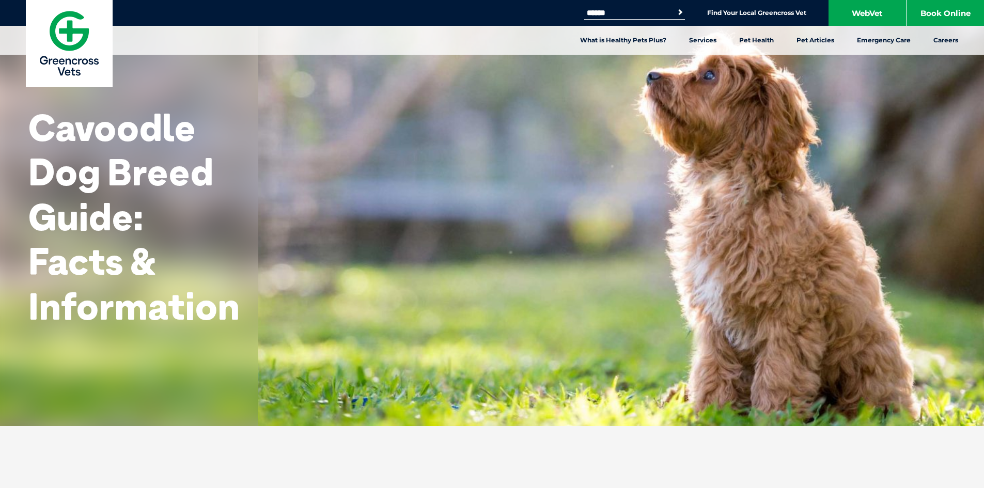  Describe the element at coordinates (884, 40) in the screenshot. I see `a: Emergency Care` at that location.